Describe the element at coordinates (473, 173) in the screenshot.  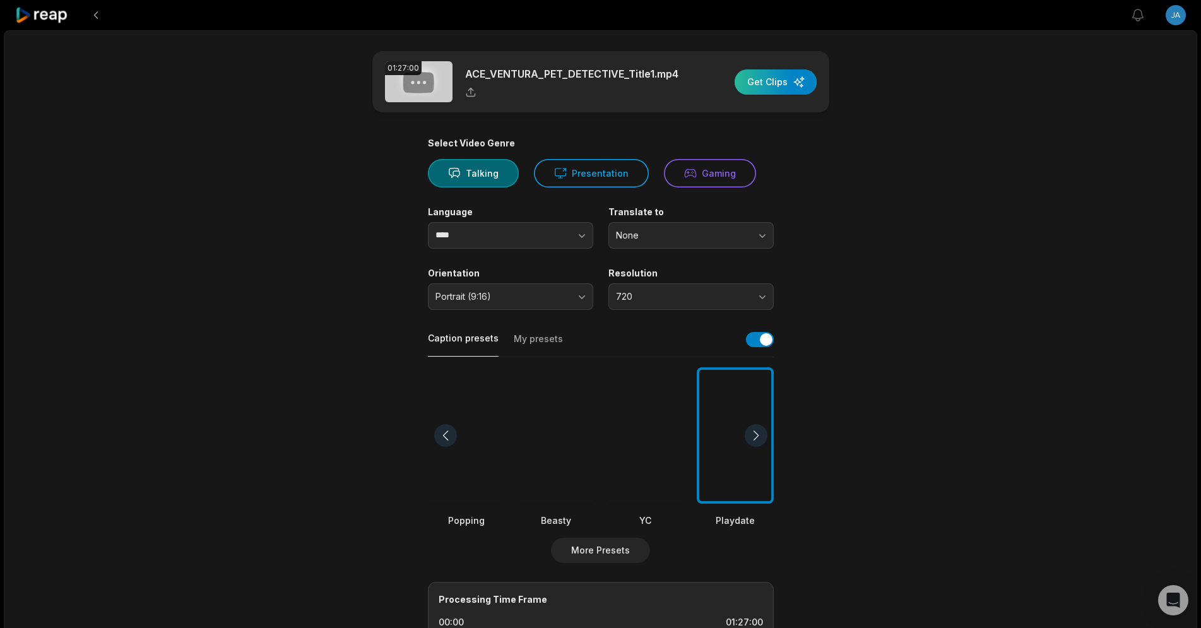
I see `button: Talking` at that location.